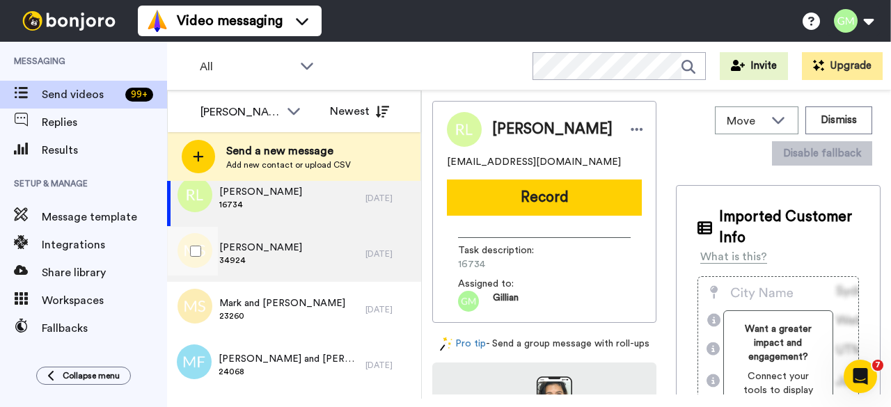  I want to click on button: Newest, so click(359, 111).